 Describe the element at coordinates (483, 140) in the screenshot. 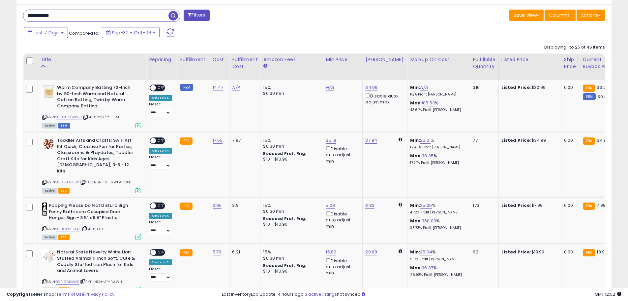

I see `div: 77` at that location.